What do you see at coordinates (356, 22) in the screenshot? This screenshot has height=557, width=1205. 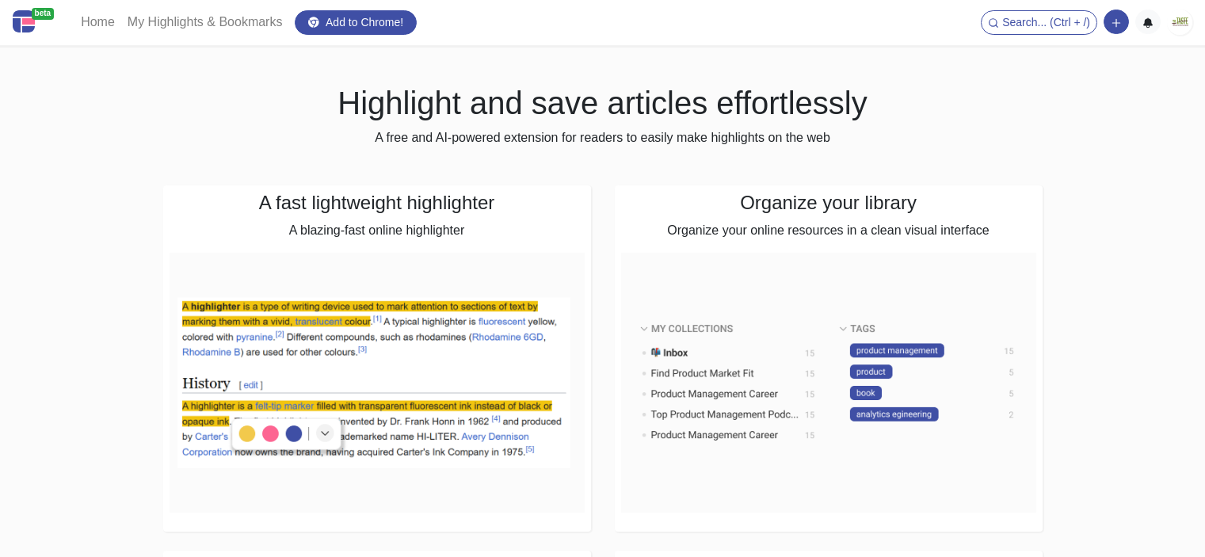 I see `a: Add to Chrome!` at bounding box center [356, 22].